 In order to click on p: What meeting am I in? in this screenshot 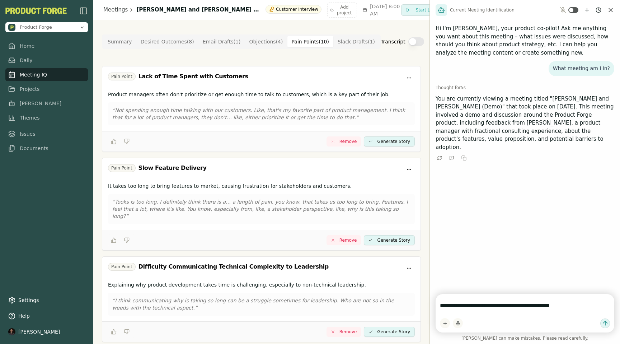, I will do `click(581, 69)`.